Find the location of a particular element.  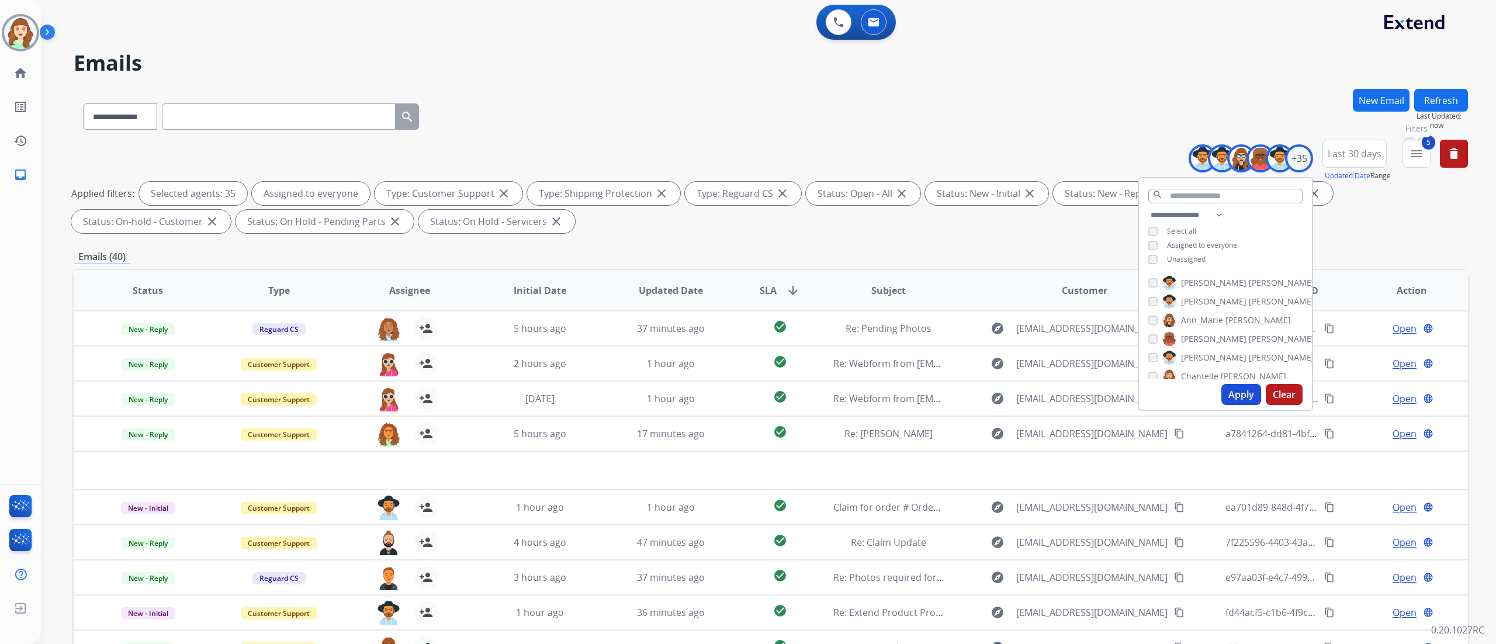

div: +35 is located at coordinates (1299, 158).